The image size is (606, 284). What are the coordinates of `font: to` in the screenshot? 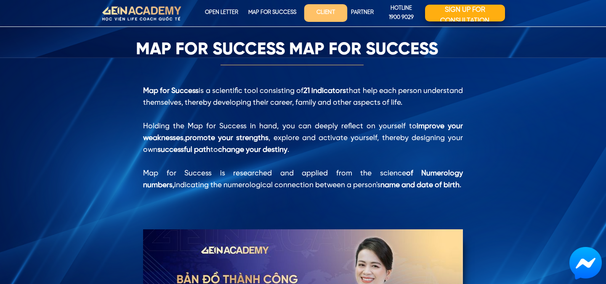 It's located at (214, 150).